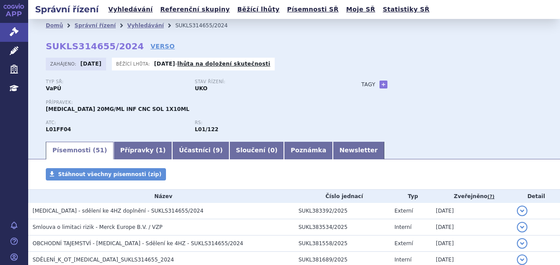 The width and height of the screenshot is (560, 265). I want to click on span: 9, so click(218, 150).